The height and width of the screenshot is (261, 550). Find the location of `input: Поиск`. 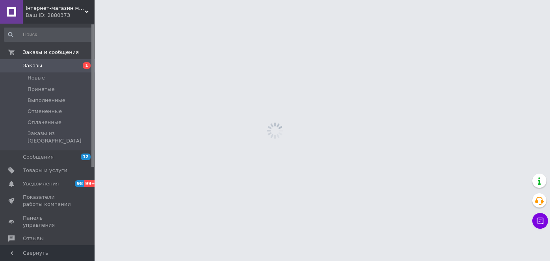

input: Поиск is located at coordinates (48, 35).